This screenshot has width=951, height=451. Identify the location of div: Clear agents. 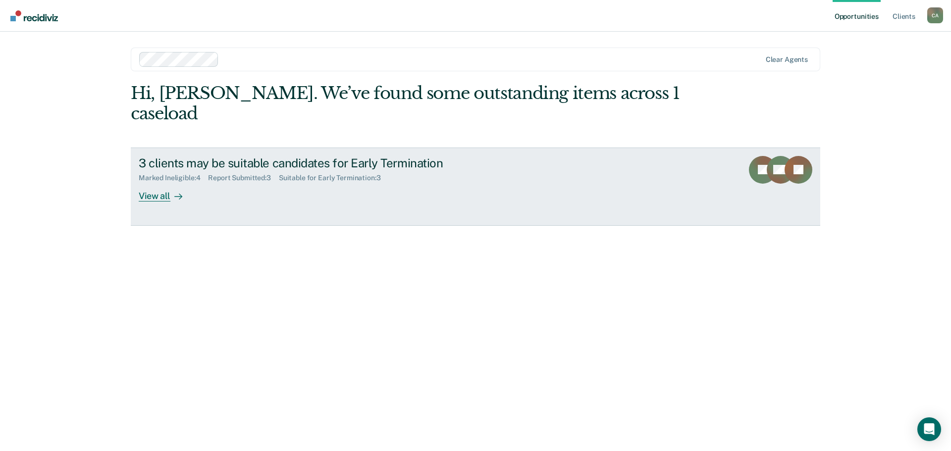
(786, 59).